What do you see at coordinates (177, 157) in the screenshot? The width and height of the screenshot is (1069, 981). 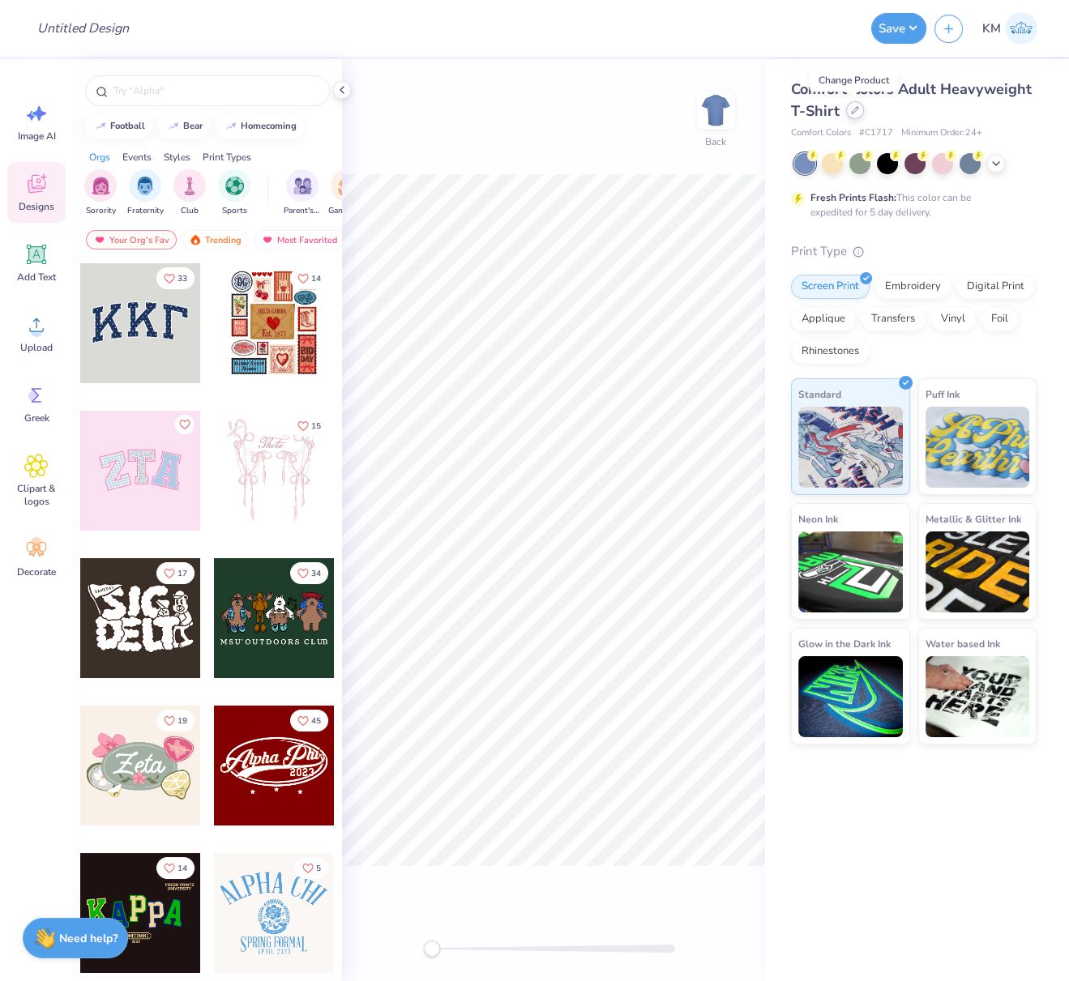 I see `div: Styles` at bounding box center [177, 157].